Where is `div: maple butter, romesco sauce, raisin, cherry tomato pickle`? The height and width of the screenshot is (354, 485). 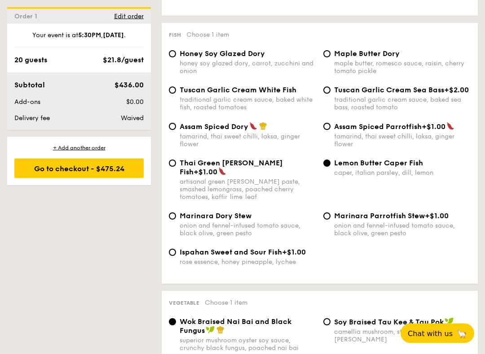 div: maple butter, romesco sauce, raisin, cherry tomato pickle is located at coordinates (402, 68).